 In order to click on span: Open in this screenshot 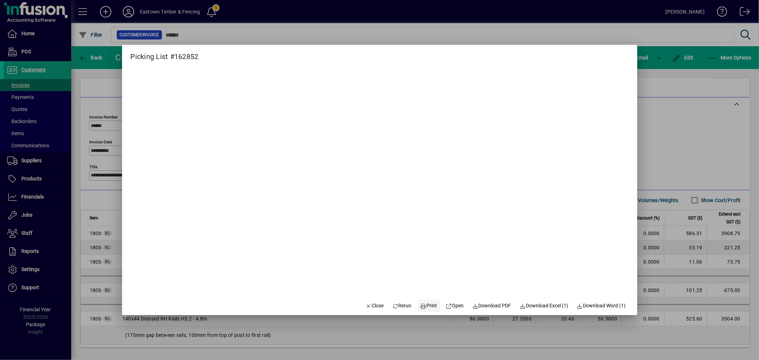, I will do `click(455, 306)`.